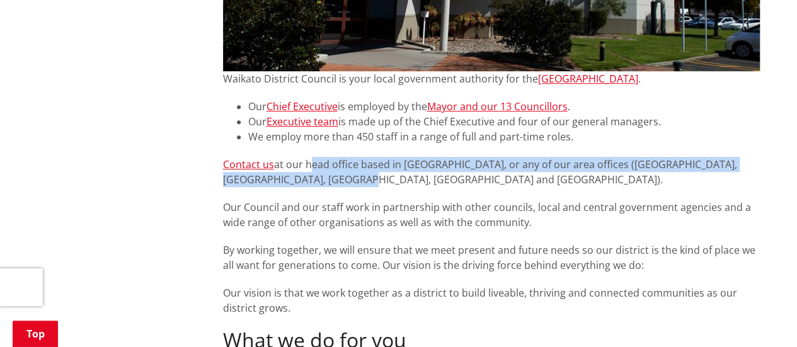 The height and width of the screenshot is (347, 797). Describe the element at coordinates (497, 106) in the screenshot. I see `a: Mayor and our 13 Councillors` at that location.